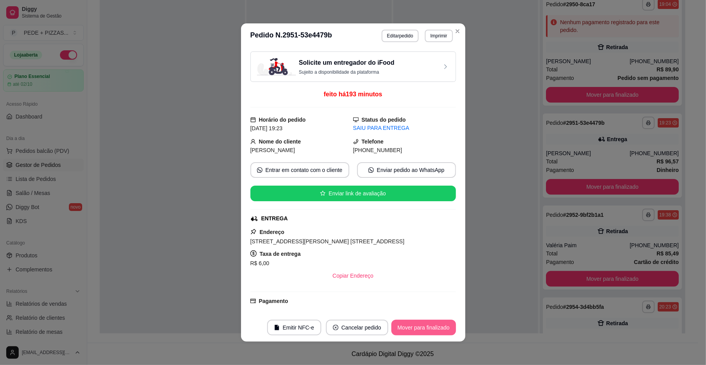 The height and width of the screenshot is (365, 706). Describe the element at coordinates (336, 327) in the screenshot. I see `span: close-circle` at that location.